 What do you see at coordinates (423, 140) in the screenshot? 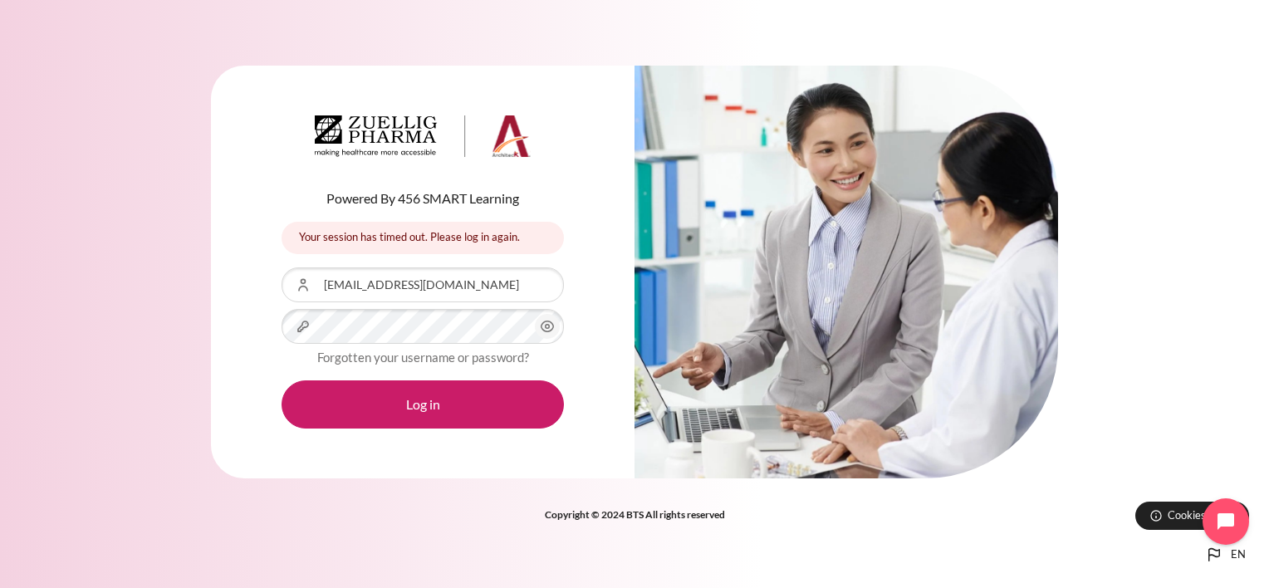
I see `a: Architeck` at bounding box center [423, 140].